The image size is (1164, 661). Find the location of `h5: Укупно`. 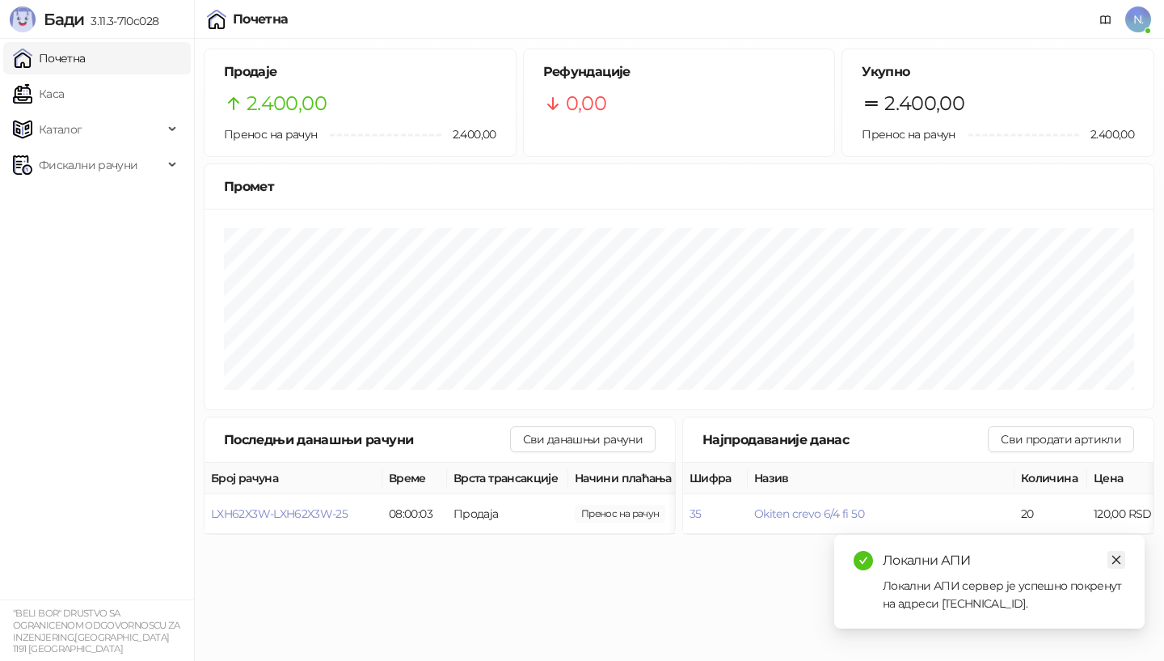

h5: Укупно is located at coordinates (998, 72).